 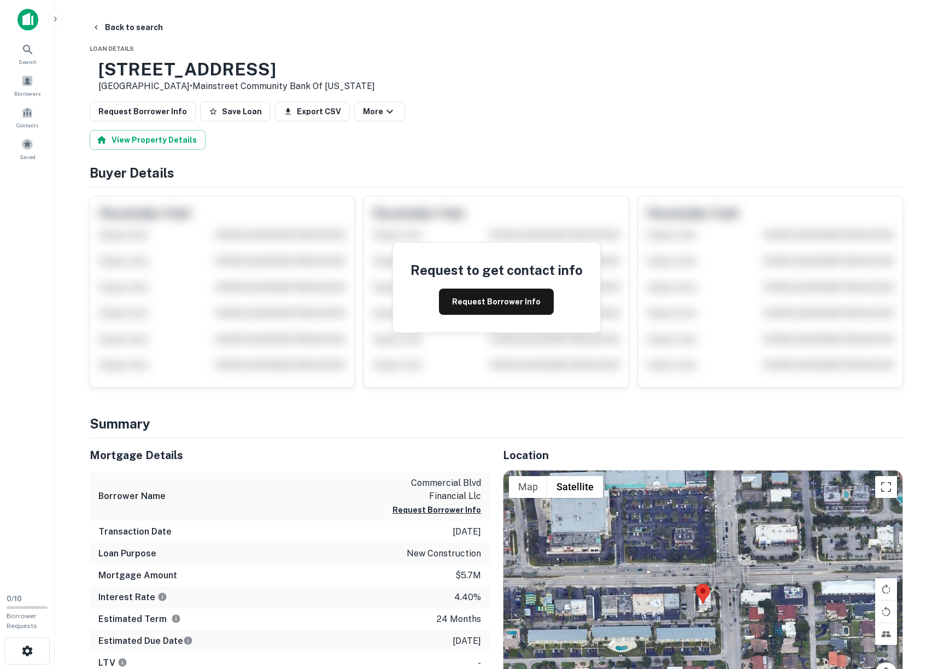 What do you see at coordinates (886, 634) in the screenshot?
I see `button: Tilt map` at bounding box center [886, 634].